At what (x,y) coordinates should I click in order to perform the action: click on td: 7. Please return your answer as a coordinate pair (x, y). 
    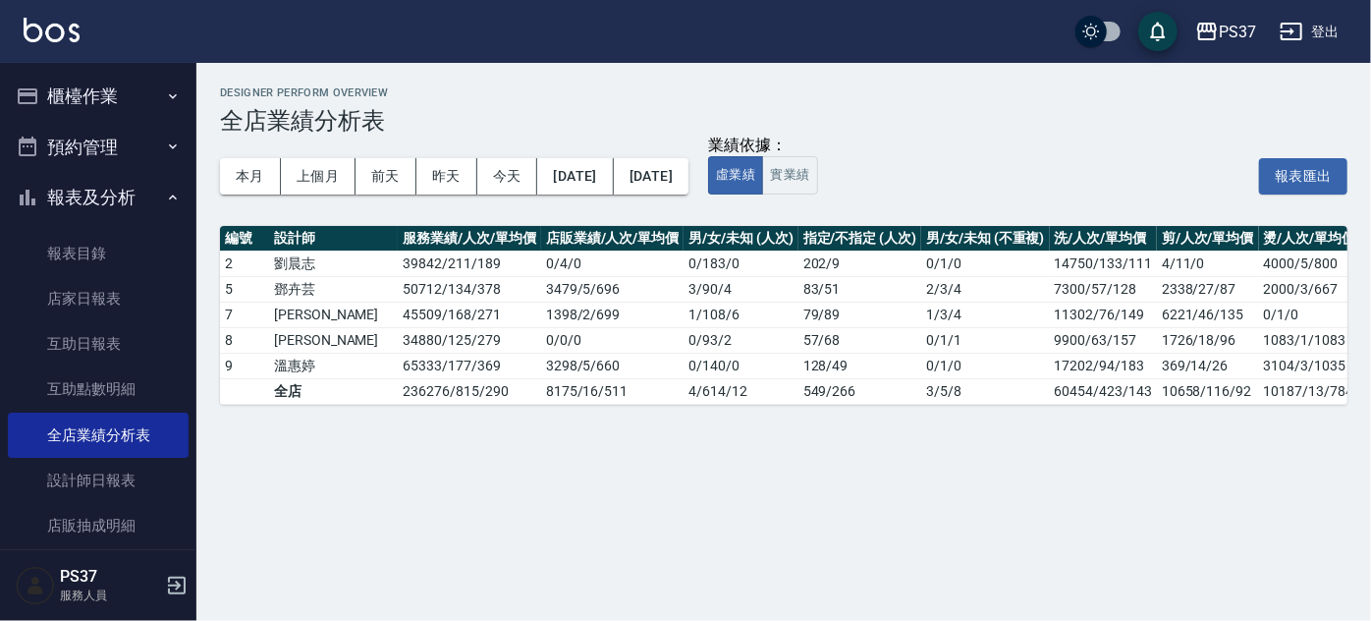
    Looking at the image, I should click on (244, 314).